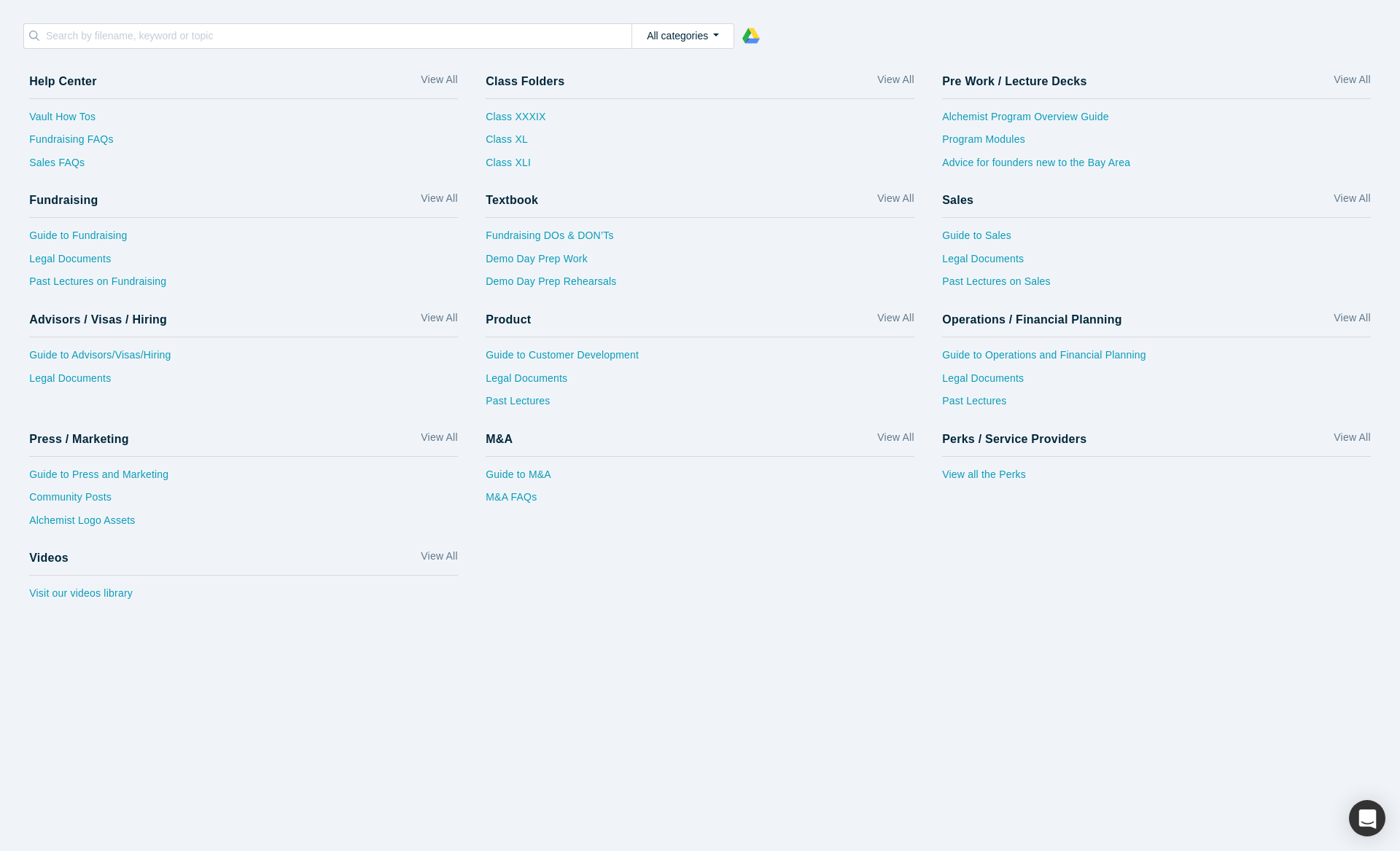  I want to click on h4: Press / Marketing, so click(79, 439).